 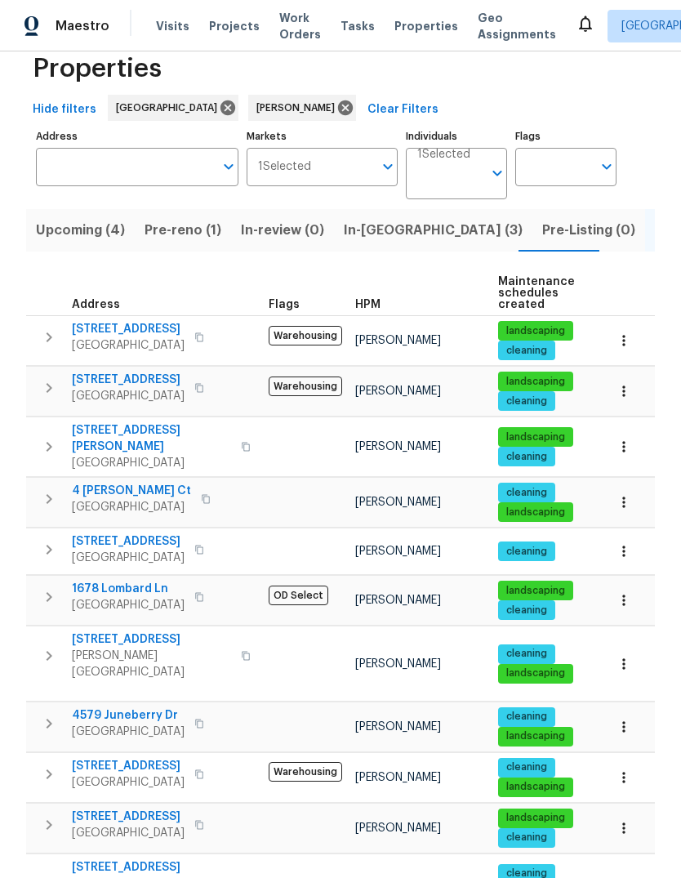 I want to click on span: In-review (0), so click(x=283, y=230).